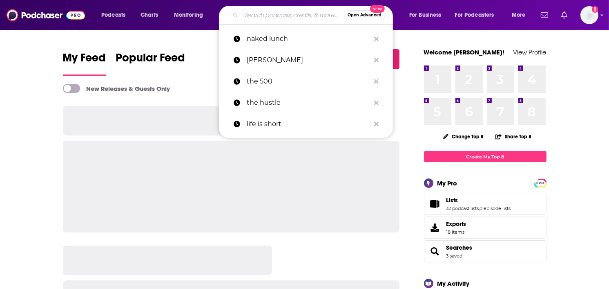 The height and width of the screenshot is (289, 609). What do you see at coordinates (293, 15) in the screenshot?
I see `input: Search podcasts, credits, & more...` at bounding box center [293, 15].